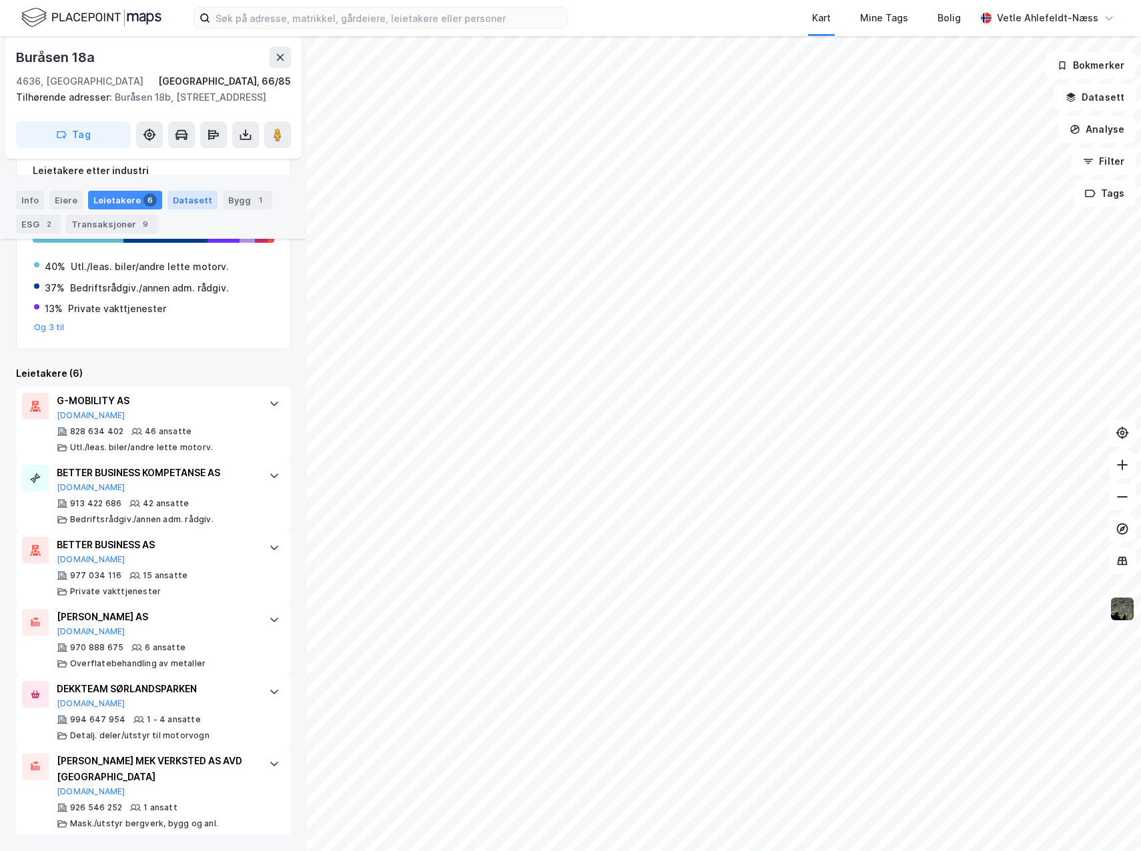 This screenshot has width=1141, height=851. I want to click on div: 15 ansatte, so click(165, 576).